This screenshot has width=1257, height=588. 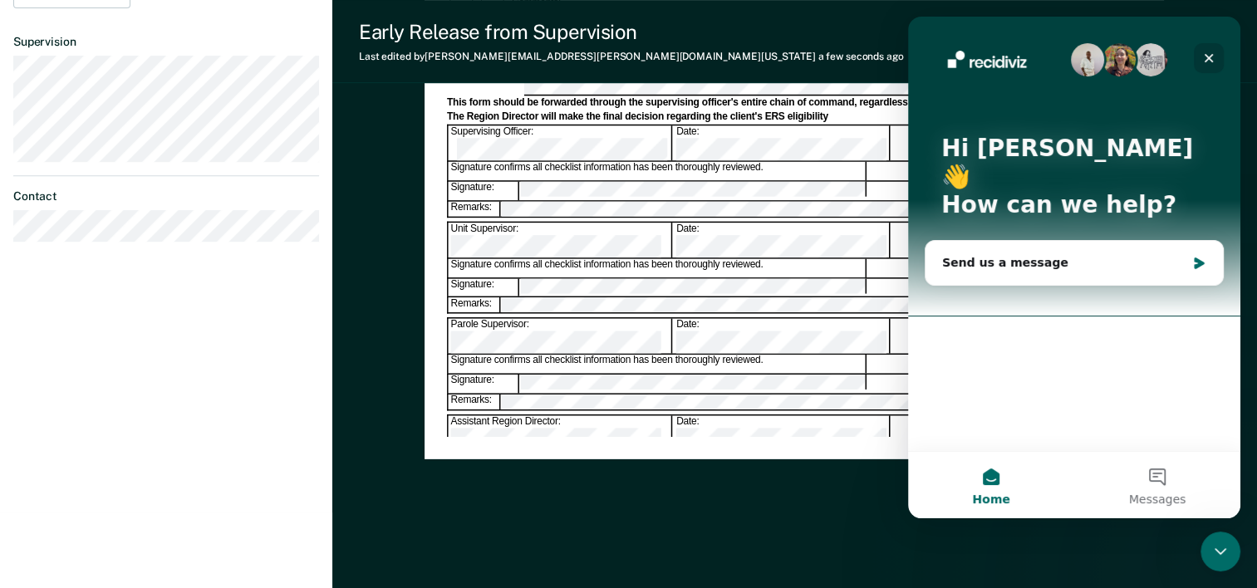 What do you see at coordinates (301, 42) in the screenshot?
I see `div: Close` at bounding box center [301, 42].